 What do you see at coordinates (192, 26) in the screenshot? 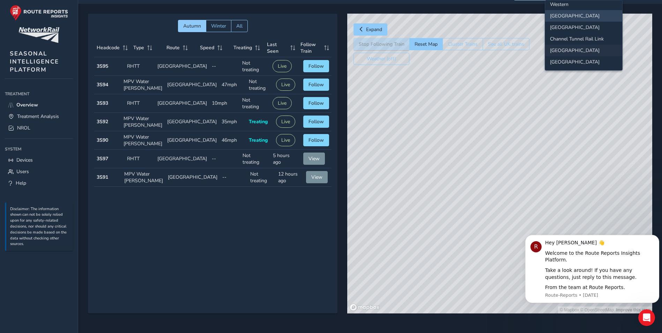
I see `button: Autumn` at bounding box center [192, 26].